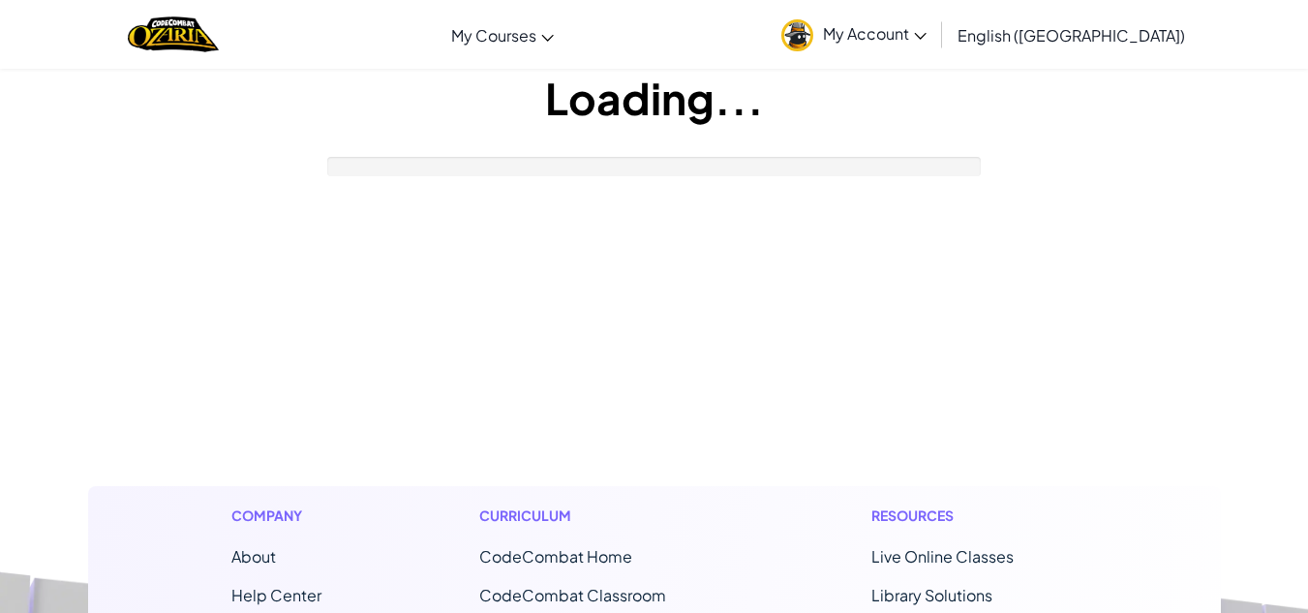  What do you see at coordinates (172, 34) in the screenshot?
I see `img: Home` at bounding box center [172, 34].